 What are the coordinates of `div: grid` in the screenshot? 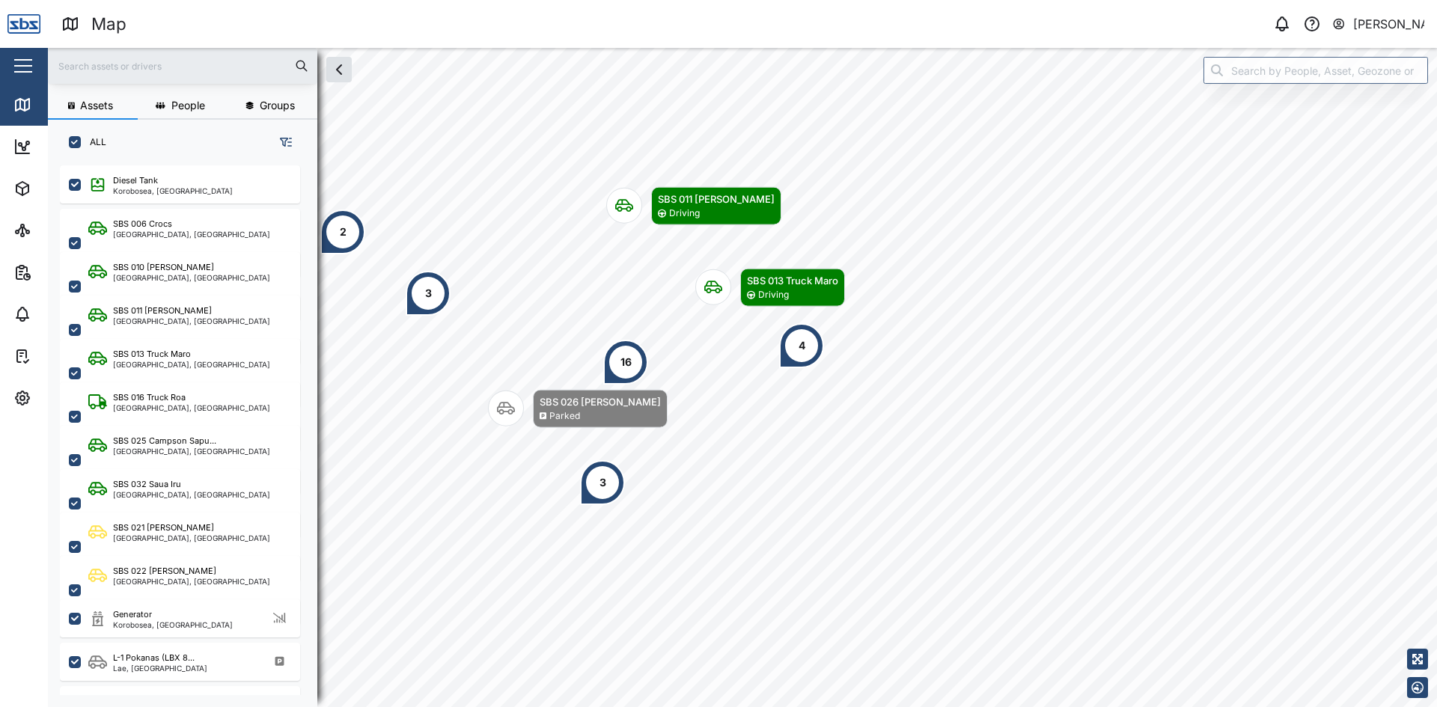 It's located at (188, 427).